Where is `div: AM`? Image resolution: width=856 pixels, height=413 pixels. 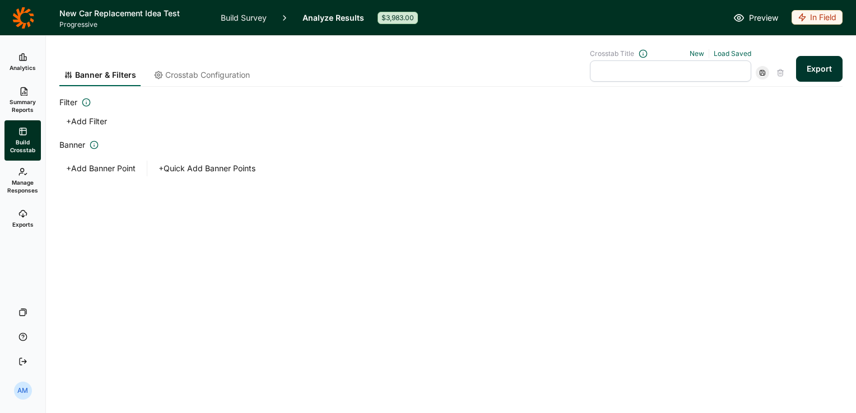
div: AM is located at coordinates (23, 391).